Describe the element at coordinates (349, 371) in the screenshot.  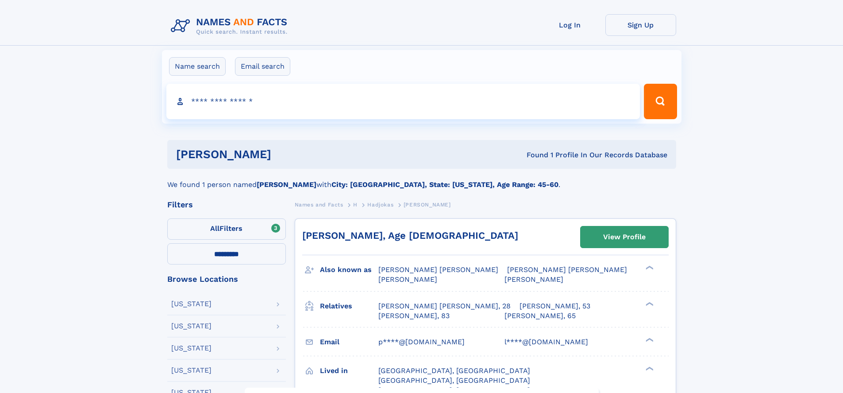
I see `h3: Lived in` at that location.